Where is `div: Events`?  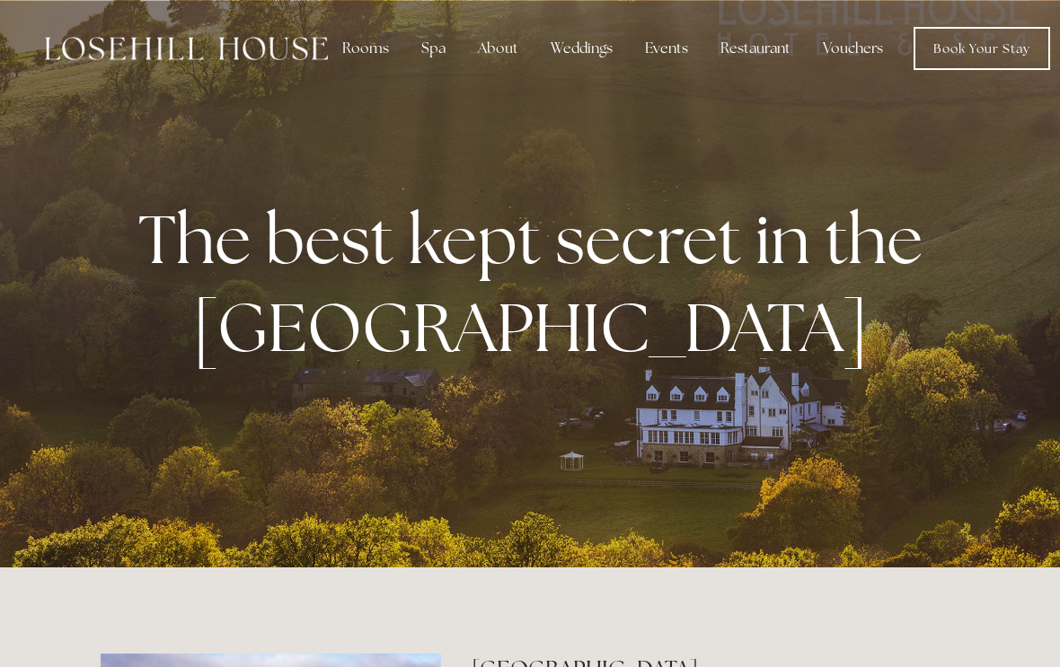
div: Events is located at coordinates (666, 48).